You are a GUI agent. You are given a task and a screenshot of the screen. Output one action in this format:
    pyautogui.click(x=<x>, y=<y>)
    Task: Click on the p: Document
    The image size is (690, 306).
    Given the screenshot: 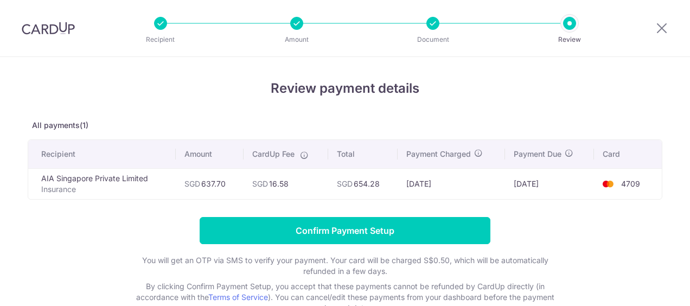 What is the action you would take?
    pyautogui.click(x=433, y=40)
    